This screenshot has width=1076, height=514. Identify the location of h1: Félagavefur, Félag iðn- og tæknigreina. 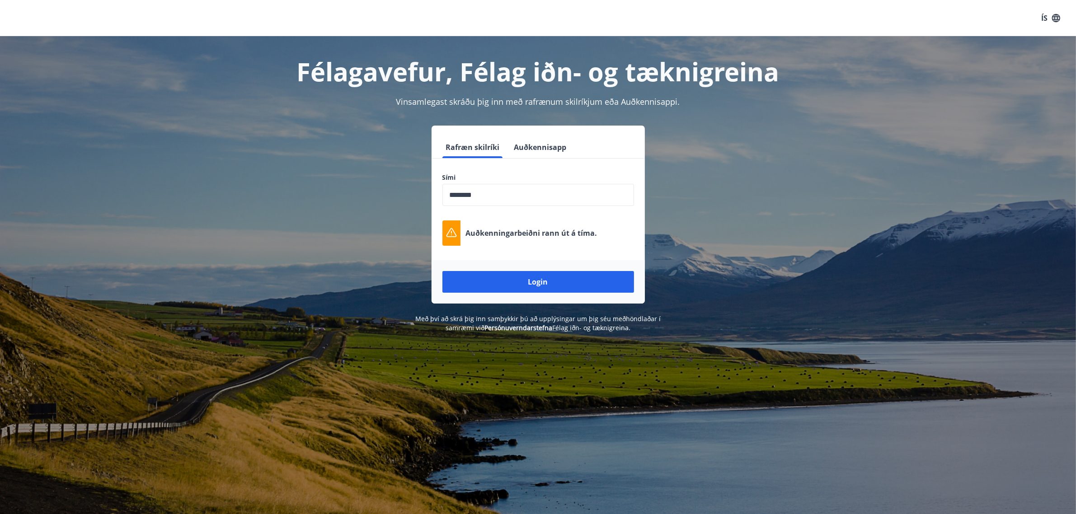
(538, 71).